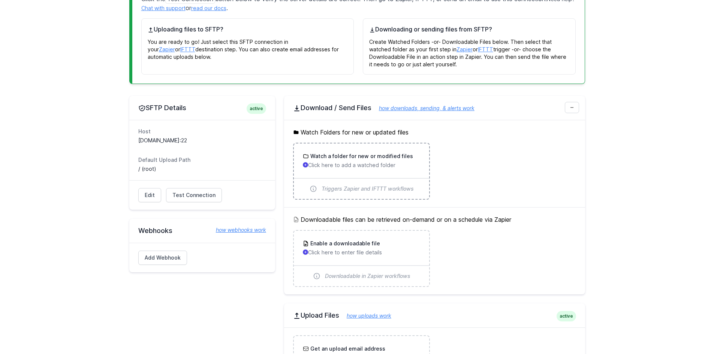 This screenshot has width=714, height=354. I want to click on p: Click here to add a watched folder, so click(361, 165).